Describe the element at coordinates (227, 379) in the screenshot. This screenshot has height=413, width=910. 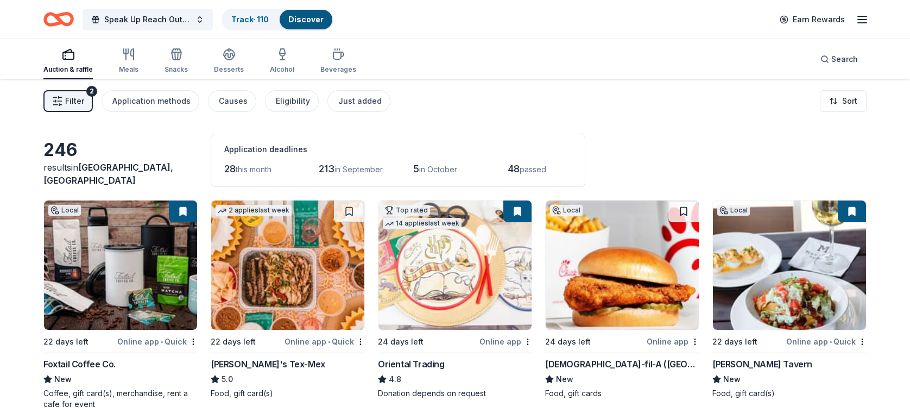
I see `span: 5.0` at that location.